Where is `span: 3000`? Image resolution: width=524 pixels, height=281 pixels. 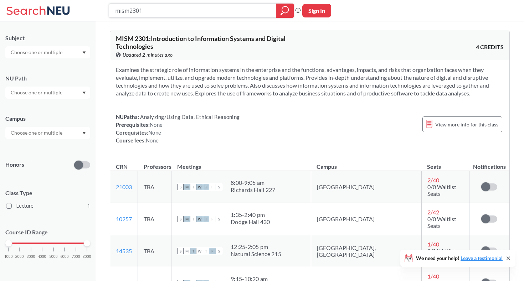
span: 3000 is located at coordinates (31, 257).